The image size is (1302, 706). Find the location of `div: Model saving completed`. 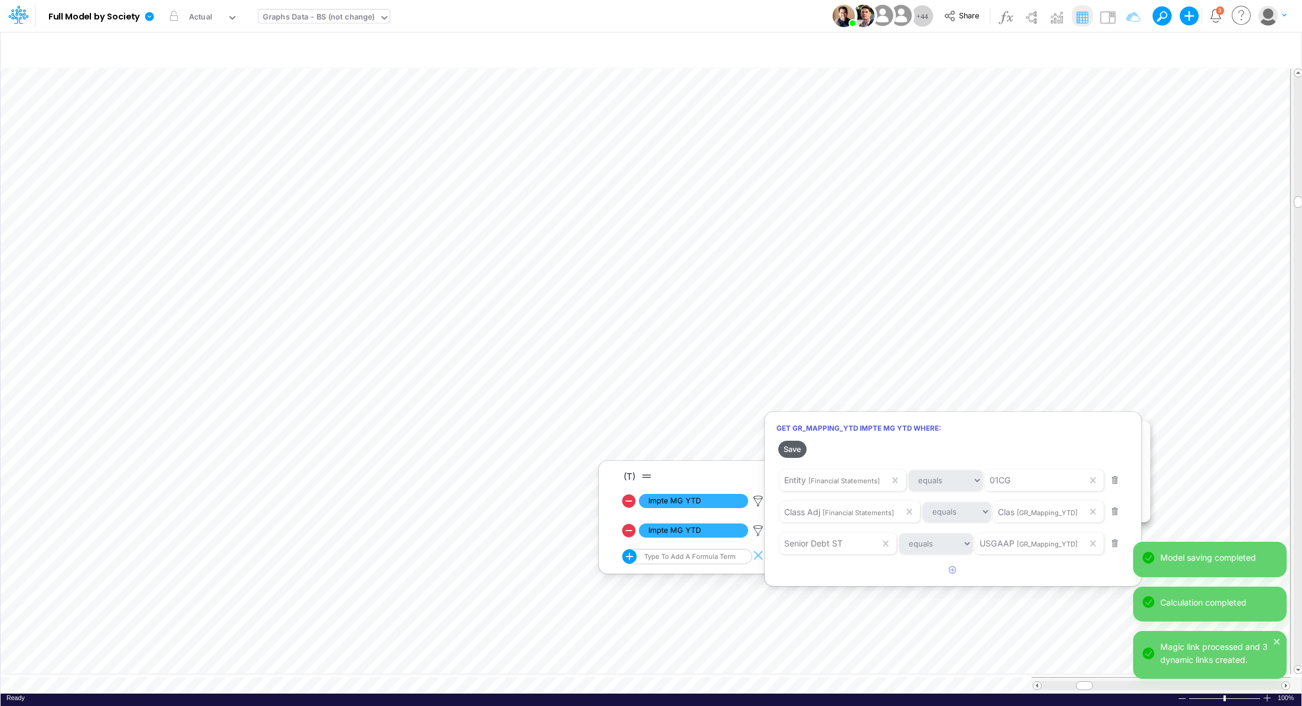

div: Model saving completed is located at coordinates (1219, 557).